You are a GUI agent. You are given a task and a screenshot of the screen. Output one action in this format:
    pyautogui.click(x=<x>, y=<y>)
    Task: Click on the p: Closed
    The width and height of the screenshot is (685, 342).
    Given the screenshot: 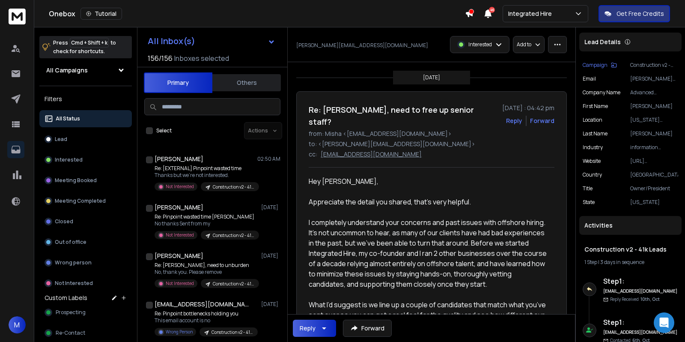 What is the action you would take?
    pyautogui.click(x=64, y=221)
    